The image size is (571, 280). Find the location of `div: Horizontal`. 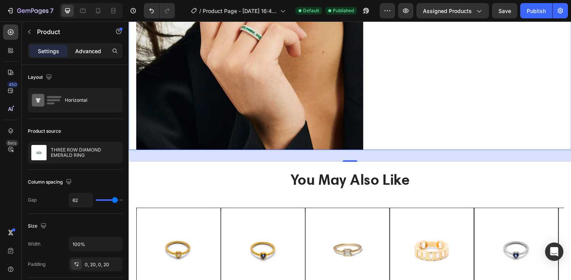

div: Horizontal is located at coordinates (88, 100).